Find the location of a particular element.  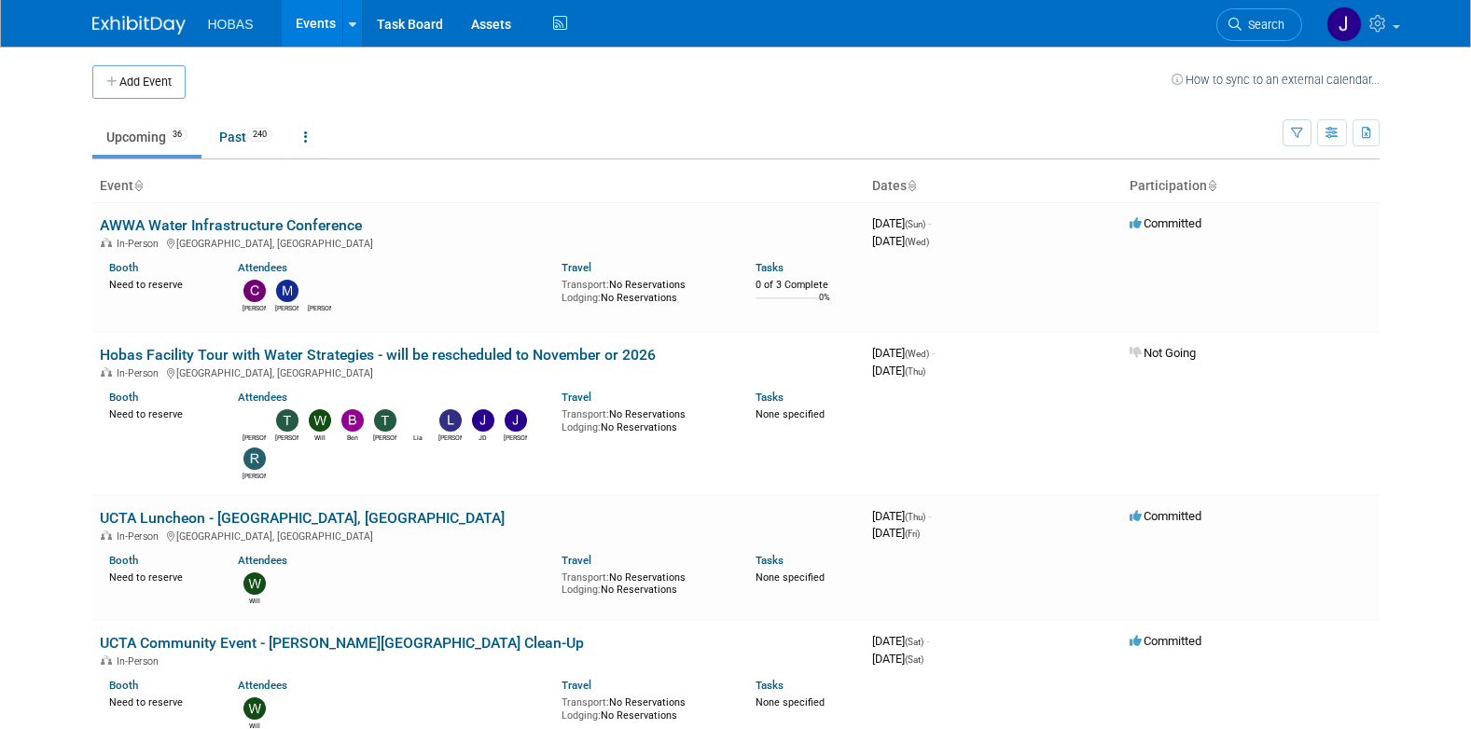

img: Christopher Shirazy is located at coordinates (255, 291).